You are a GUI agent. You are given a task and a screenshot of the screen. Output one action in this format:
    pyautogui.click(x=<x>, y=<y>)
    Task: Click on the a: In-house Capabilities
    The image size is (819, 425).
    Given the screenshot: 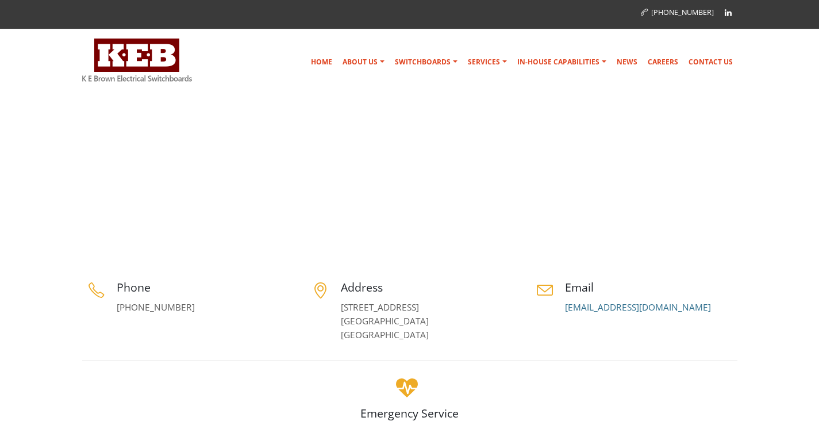 What is the action you would take?
    pyautogui.click(x=561, y=62)
    